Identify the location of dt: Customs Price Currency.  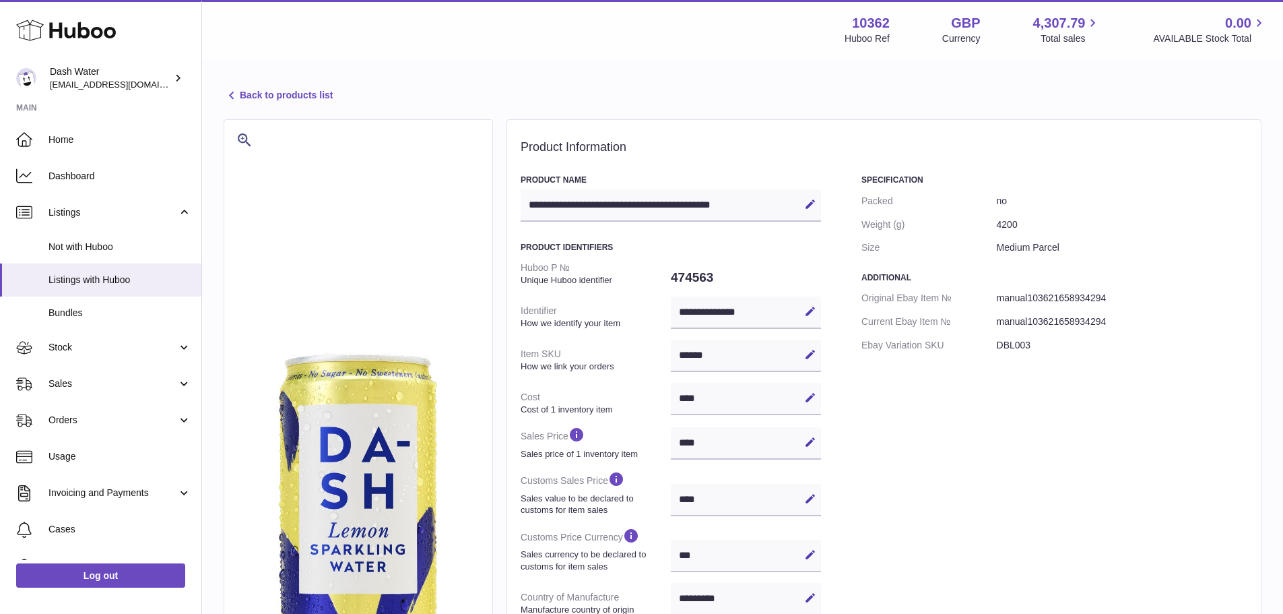
(596, 549).